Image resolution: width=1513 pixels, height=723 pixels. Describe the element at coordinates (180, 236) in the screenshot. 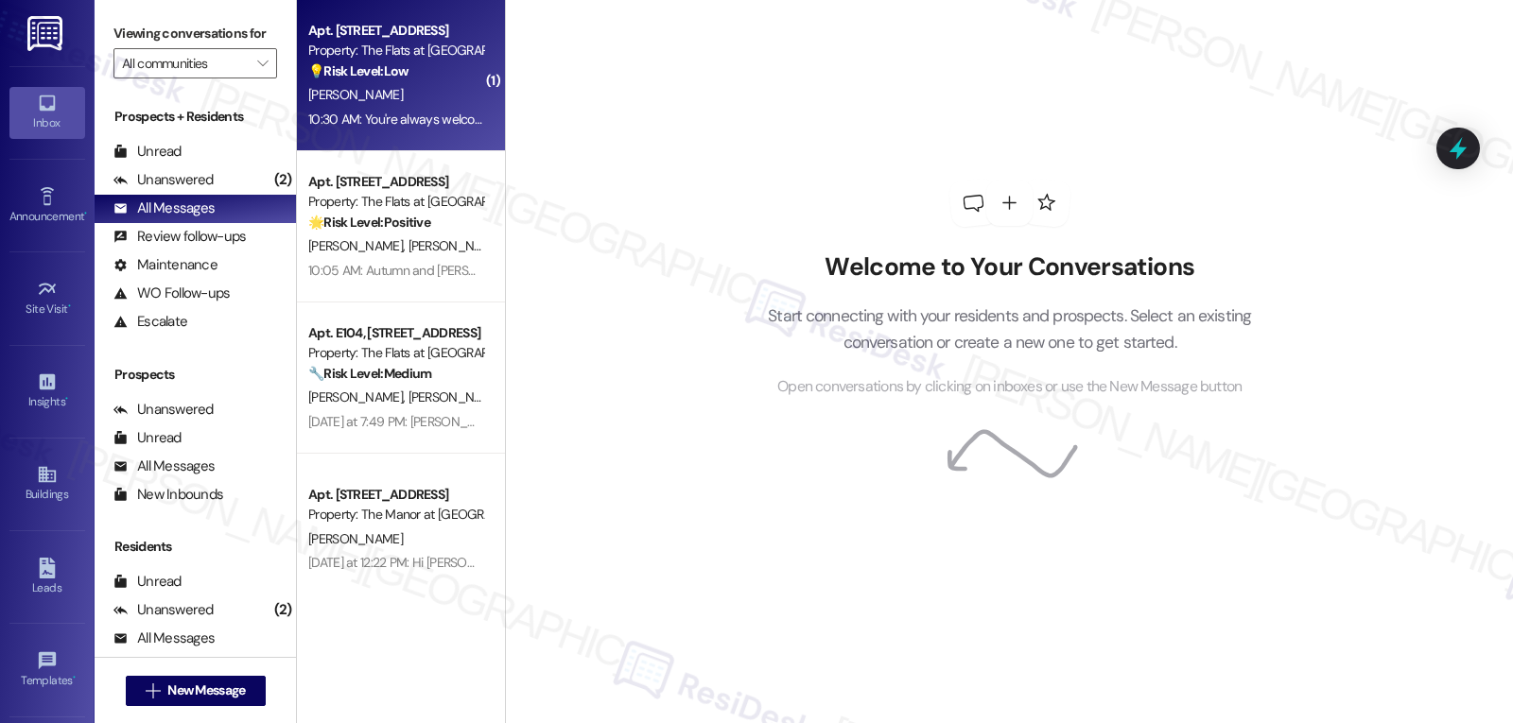

I see `div: Review follow-ups` at that location.